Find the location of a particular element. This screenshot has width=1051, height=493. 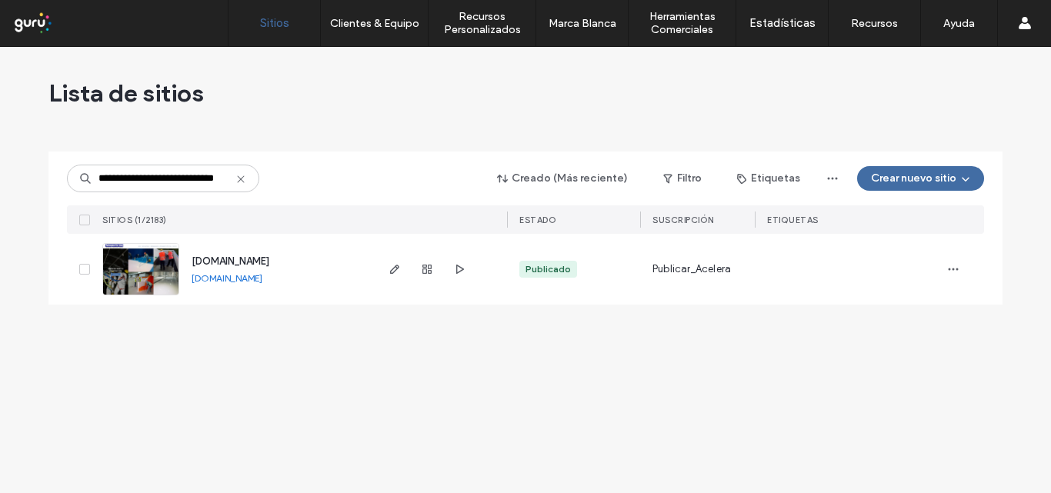

span: Ayuda is located at coordinates (54, 18).